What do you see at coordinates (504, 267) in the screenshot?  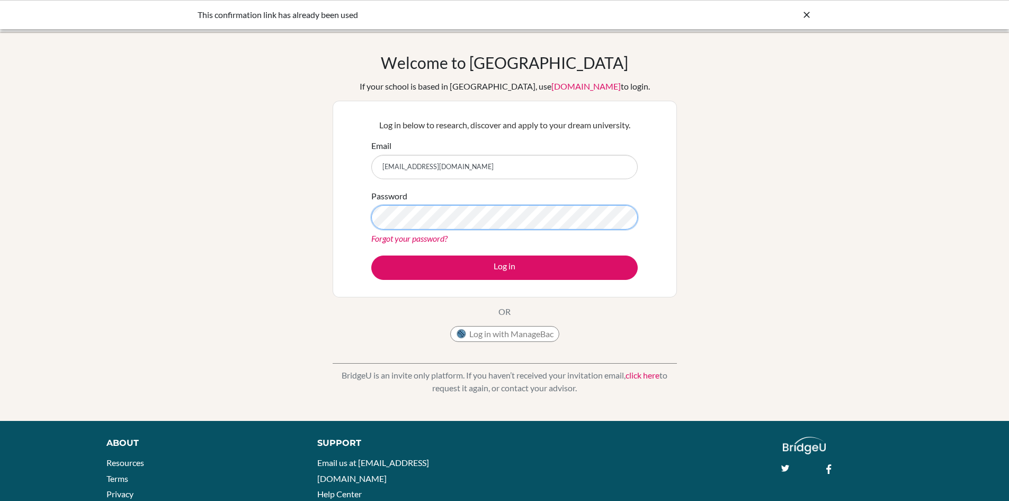 I see `button: Log in` at bounding box center [504, 267].